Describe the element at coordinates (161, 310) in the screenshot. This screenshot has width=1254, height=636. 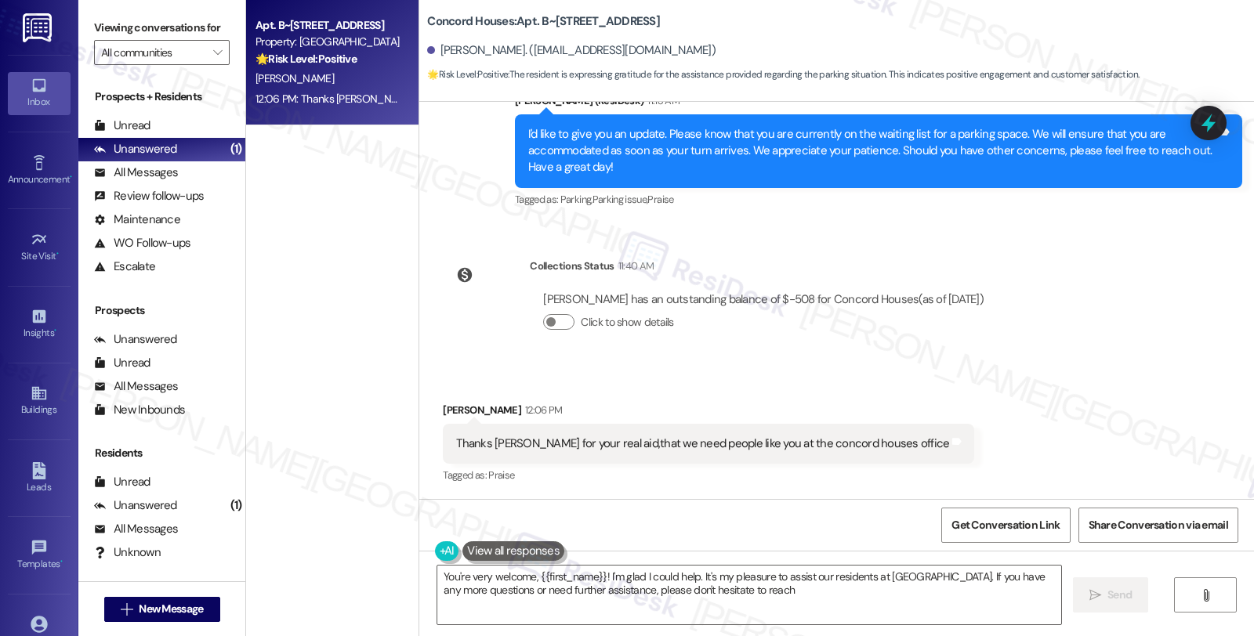
I see `div: Prospects` at that location.